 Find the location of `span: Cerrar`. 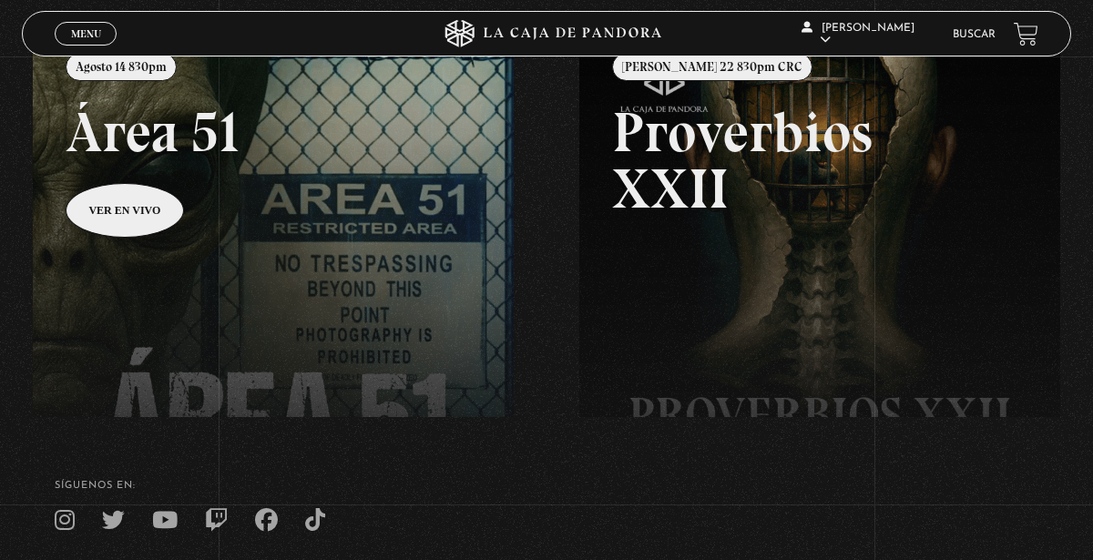

span: Cerrar is located at coordinates (86, 50).